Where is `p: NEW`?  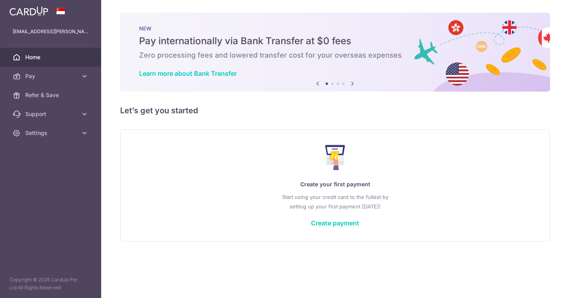
p: NEW is located at coordinates (335, 28).